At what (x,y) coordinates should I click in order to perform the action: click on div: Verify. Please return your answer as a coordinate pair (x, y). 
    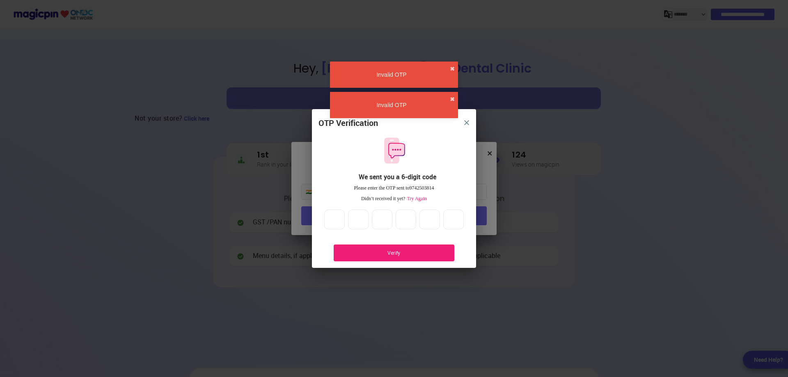
    Looking at the image, I should click on (394, 253).